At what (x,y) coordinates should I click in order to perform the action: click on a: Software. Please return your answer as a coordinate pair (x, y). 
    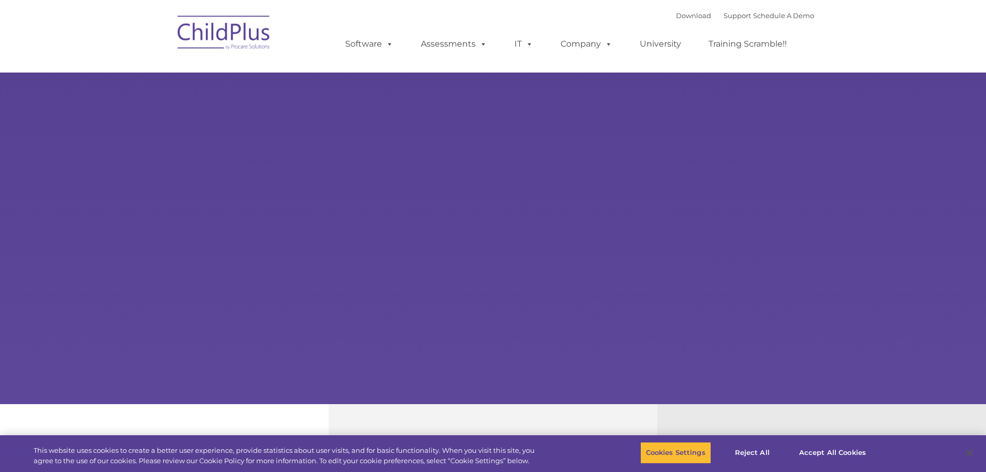
    Looking at the image, I should click on (369, 44).